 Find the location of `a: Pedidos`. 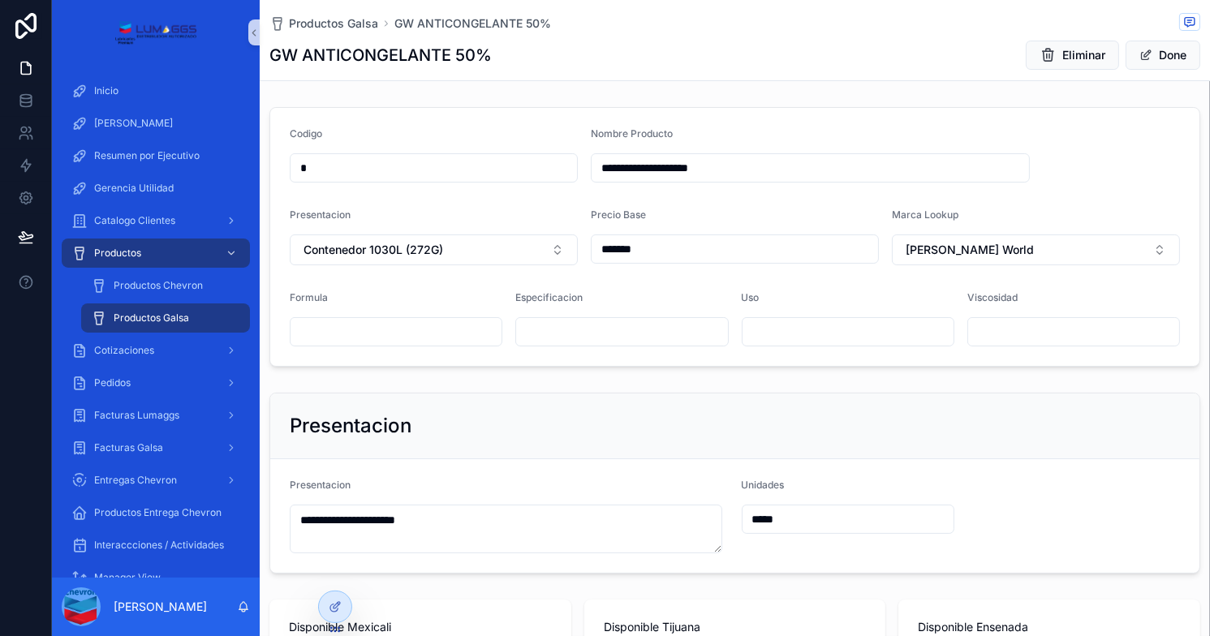

a: Pedidos is located at coordinates (156, 383).